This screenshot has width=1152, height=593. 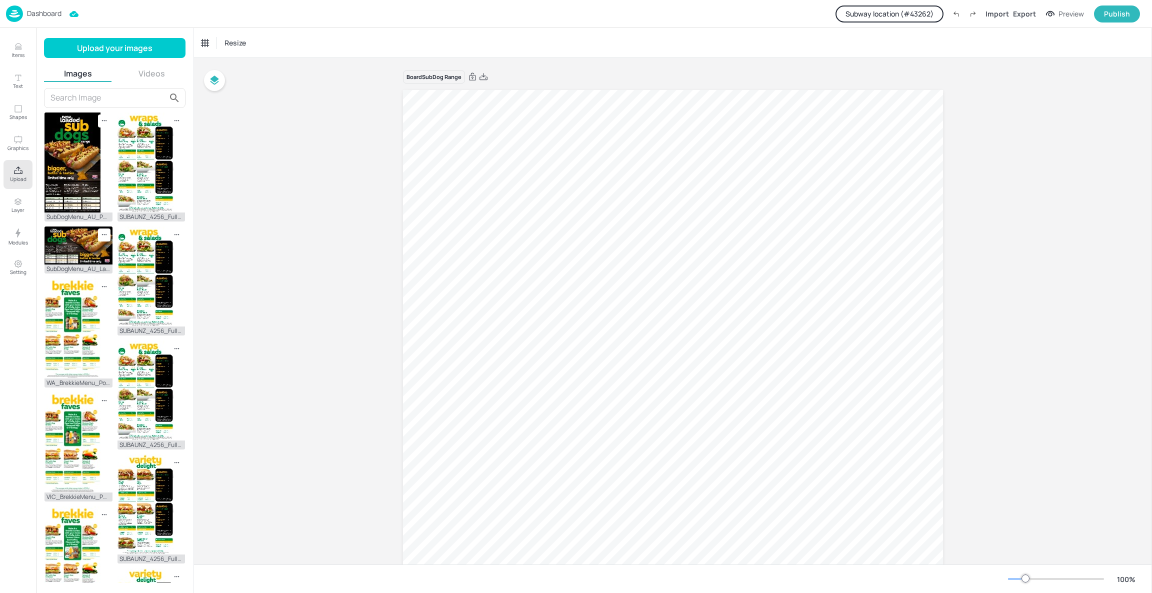 What do you see at coordinates (1065, 14) in the screenshot?
I see `button: Preview` at bounding box center [1065, 14].